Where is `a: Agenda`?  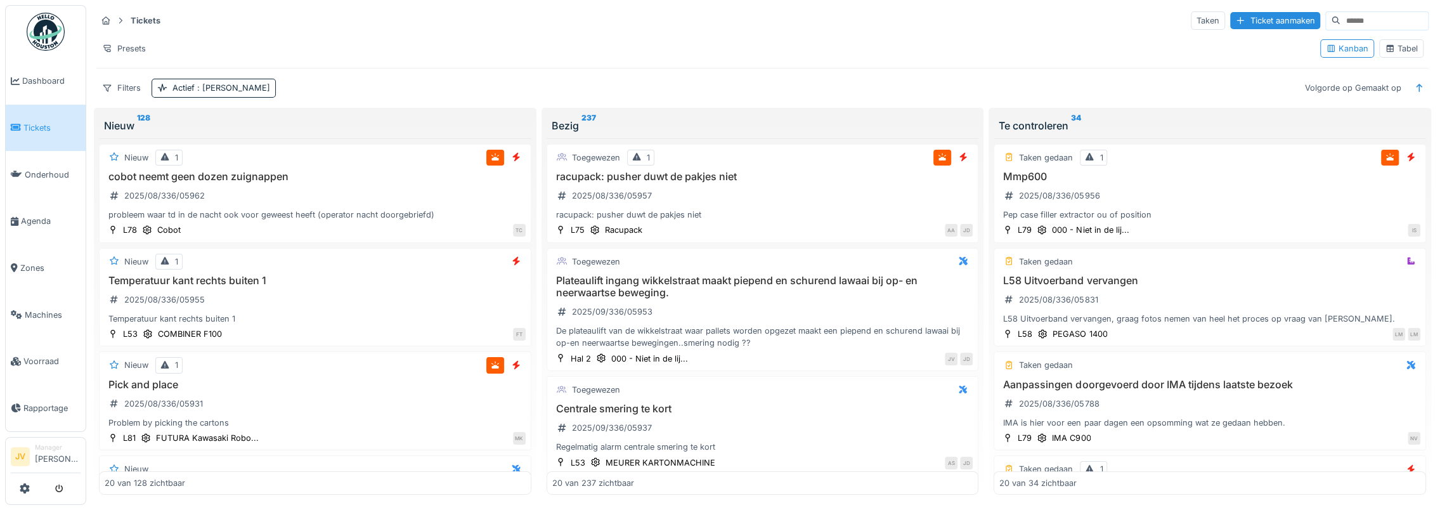 a: Agenda is located at coordinates (46, 221).